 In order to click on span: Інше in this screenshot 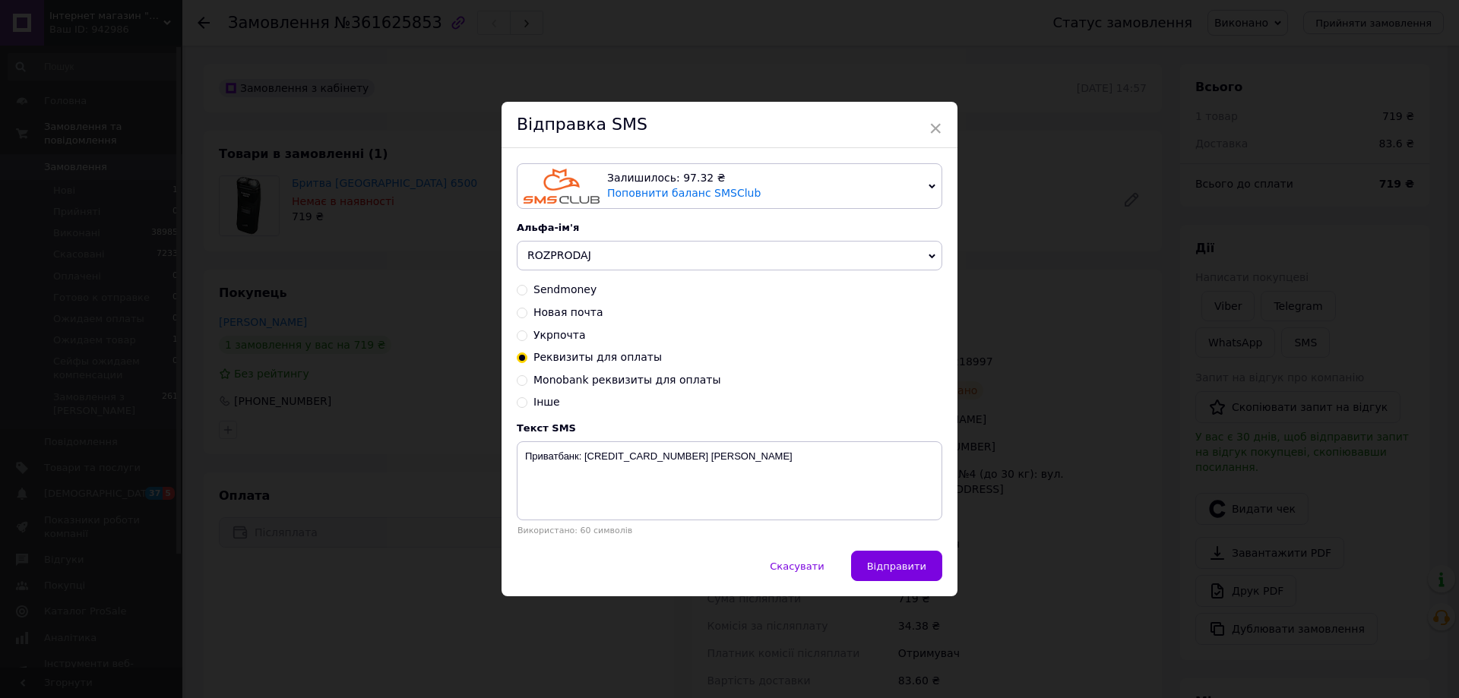, I will do `click(546, 402)`.